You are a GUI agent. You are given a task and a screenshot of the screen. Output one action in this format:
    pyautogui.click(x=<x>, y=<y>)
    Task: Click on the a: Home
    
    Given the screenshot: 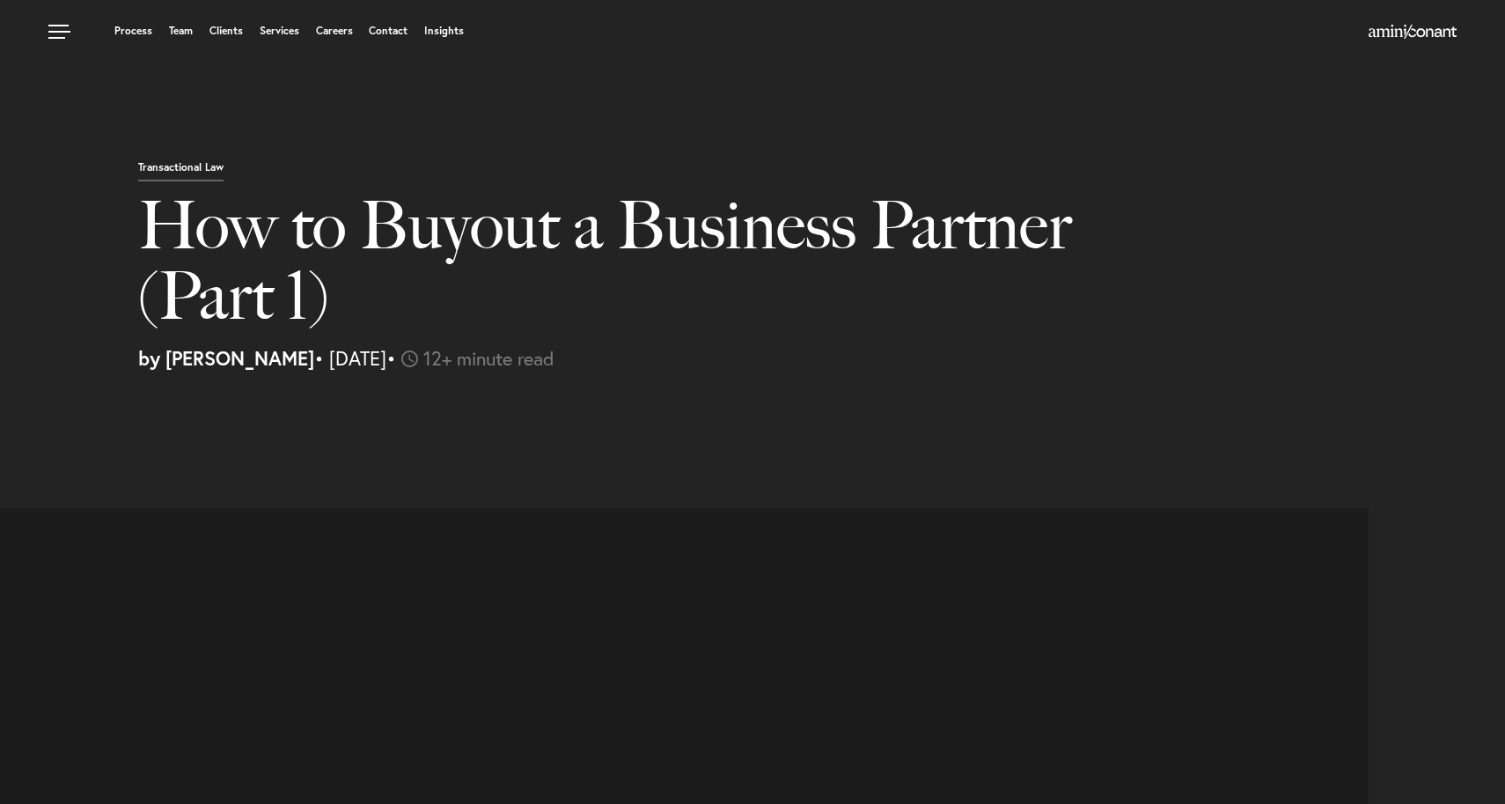 What is the action you would take?
    pyautogui.click(x=1413, y=33)
    